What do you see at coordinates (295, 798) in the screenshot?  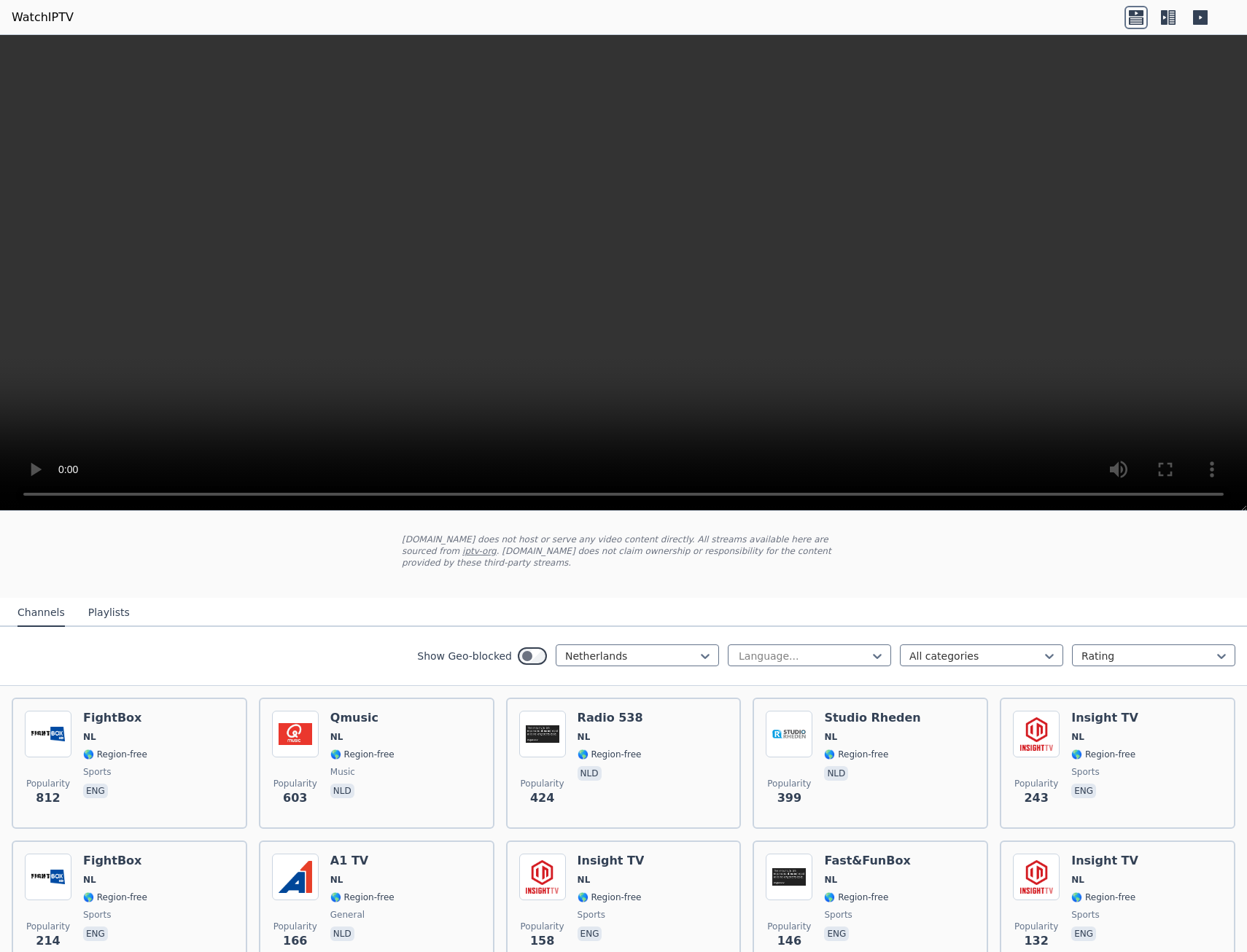 I see `span: 603` at bounding box center [295, 798].